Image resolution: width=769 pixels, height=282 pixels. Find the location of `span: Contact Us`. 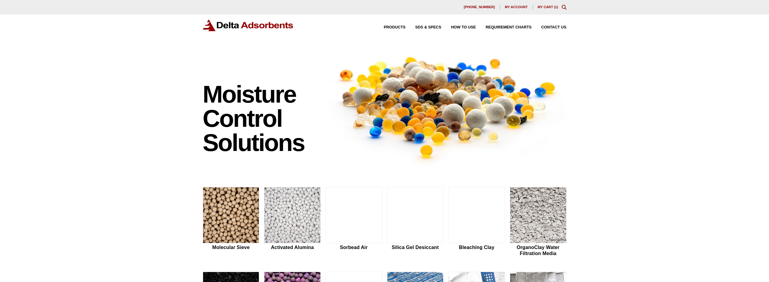

span: Contact Us is located at coordinates (554, 27).